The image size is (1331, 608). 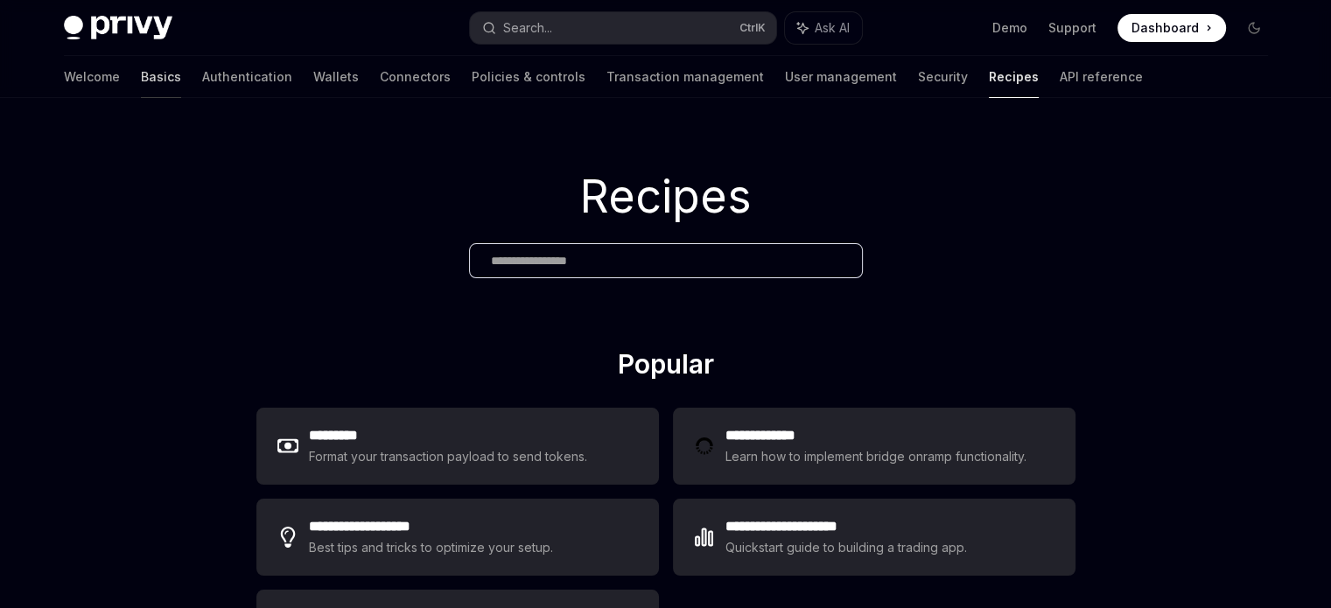 What do you see at coordinates (432, 548) in the screenshot?
I see `div: Best tips and tricks to optimize your setup.` at bounding box center [432, 548].